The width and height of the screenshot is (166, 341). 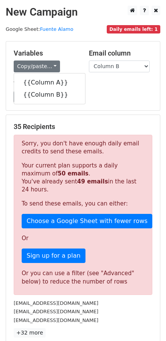 I want to click on a: +32 more, so click(x=30, y=333).